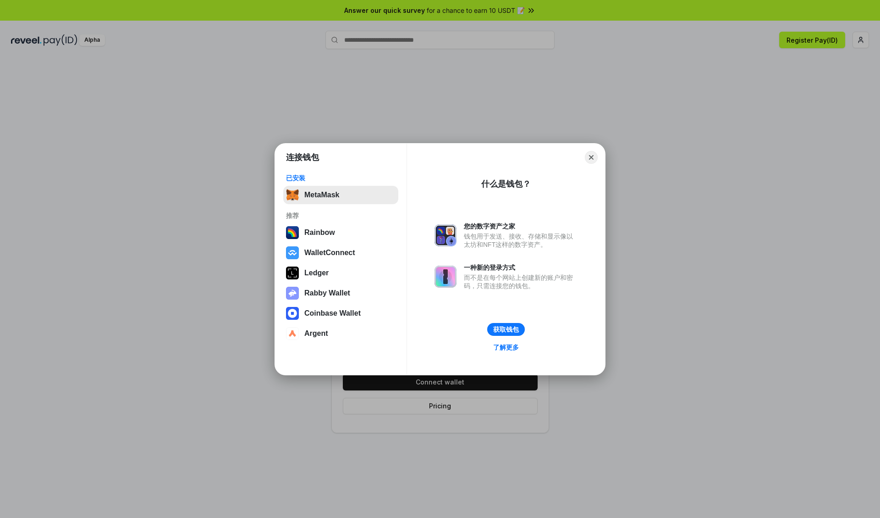  What do you see at coordinates (341, 232) in the screenshot?
I see `button: Rainbow` at bounding box center [341, 232].